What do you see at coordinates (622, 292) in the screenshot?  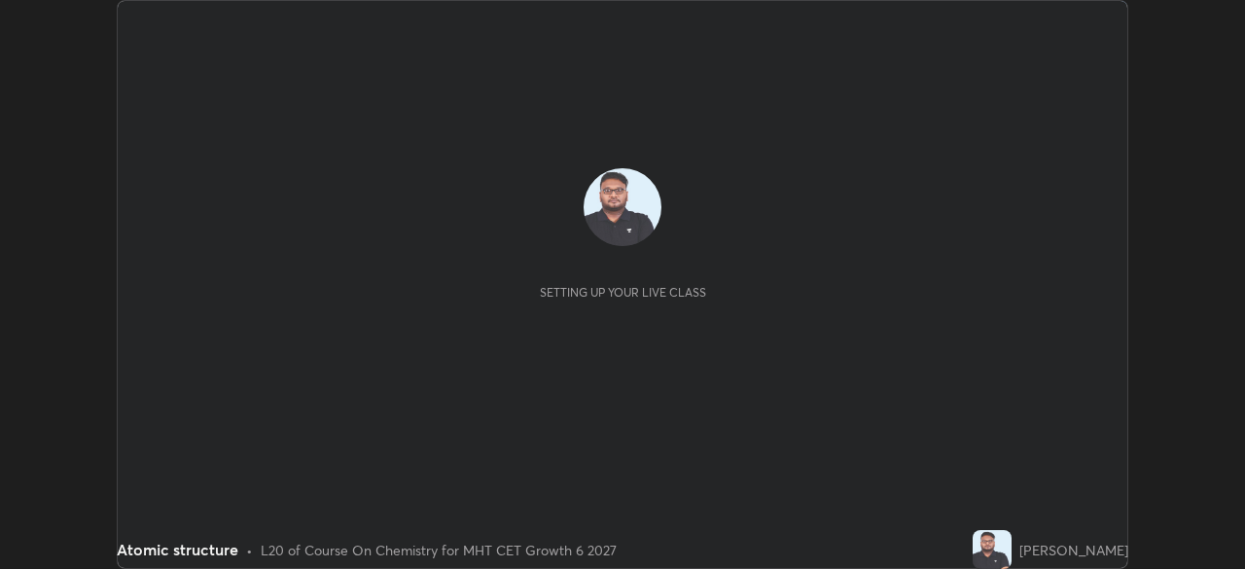 I see `div: Setting up your live class` at bounding box center [622, 292].